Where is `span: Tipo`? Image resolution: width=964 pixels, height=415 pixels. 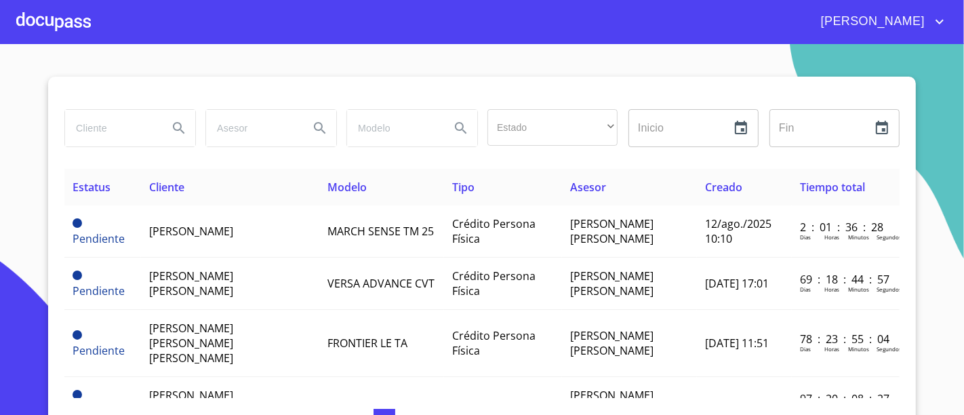 span: Tipo is located at coordinates (463, 187).